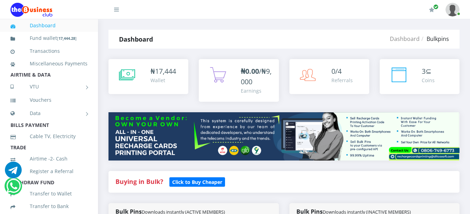 This screenshot has height=214, width=470. What do you see at coordinates (163, 80) in the screenshot?
I see `div: Wallet` at bounding box center [163, 80].